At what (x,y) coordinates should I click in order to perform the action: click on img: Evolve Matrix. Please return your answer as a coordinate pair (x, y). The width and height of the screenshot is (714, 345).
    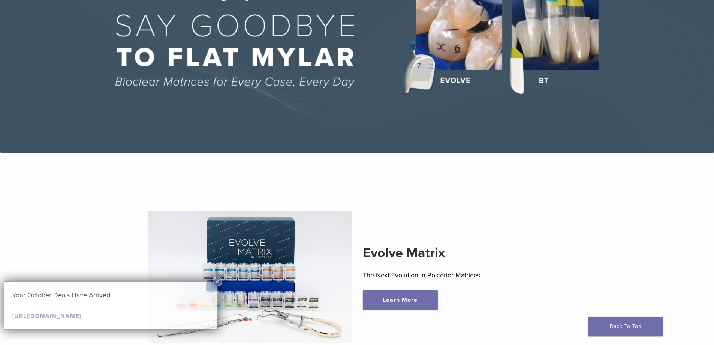
    Looking at the image, I should click on (250, 277).